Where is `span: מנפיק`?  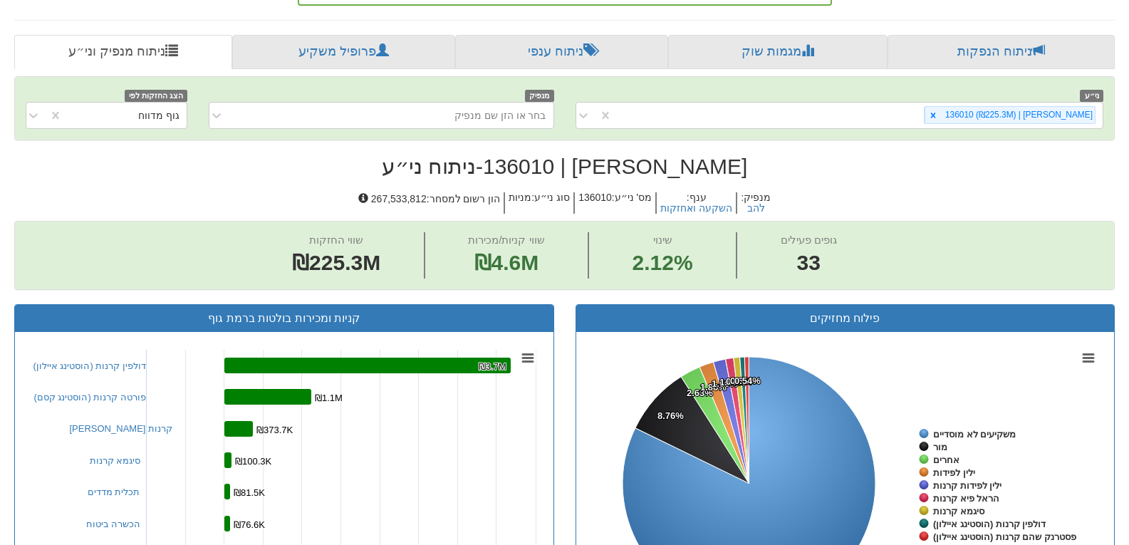
span: מנפיק is located at coordinates (539, 95).